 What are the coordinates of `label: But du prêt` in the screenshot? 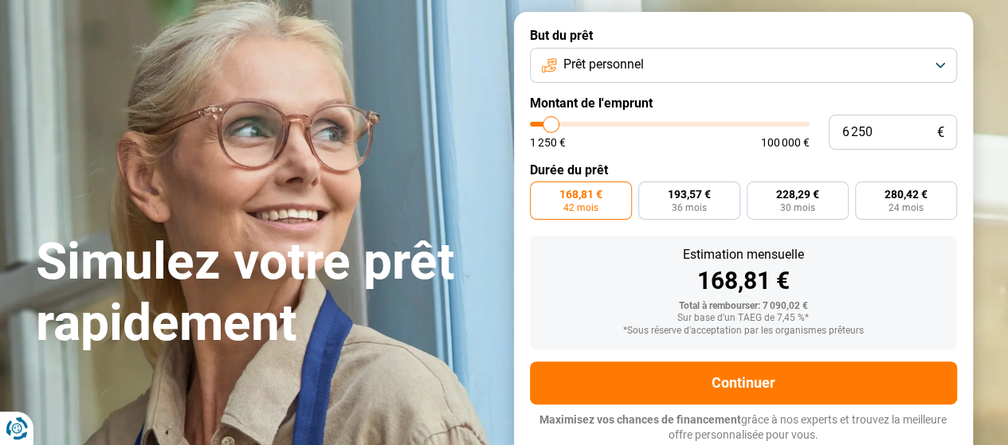 It's located at (743, 35).